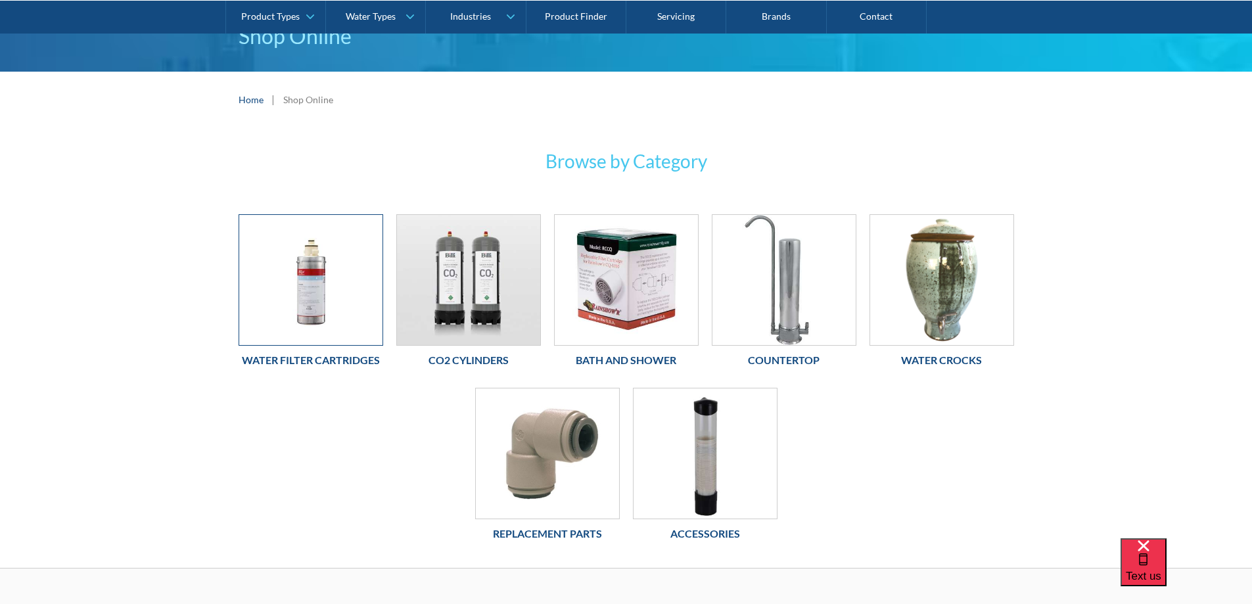 The height and width of the screenshot is (604, 1252). What do you see at coordinates (308, 99) in the screenshot?
I see `div: Shop Online` at bounding box center [308, 99].